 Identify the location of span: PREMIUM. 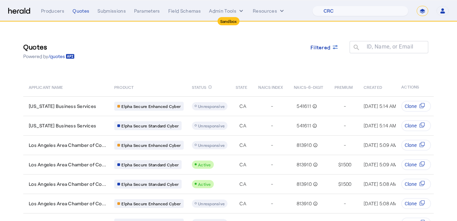
(344, 87).